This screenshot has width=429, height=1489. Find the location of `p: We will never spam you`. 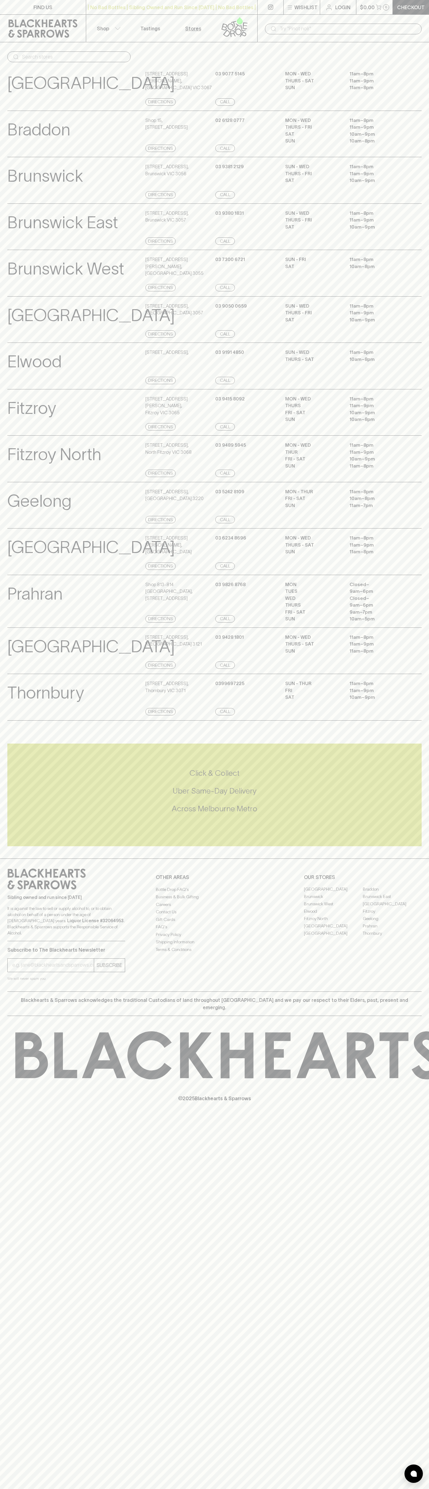

p: We will never spam you is located at coordinates (66, 979).